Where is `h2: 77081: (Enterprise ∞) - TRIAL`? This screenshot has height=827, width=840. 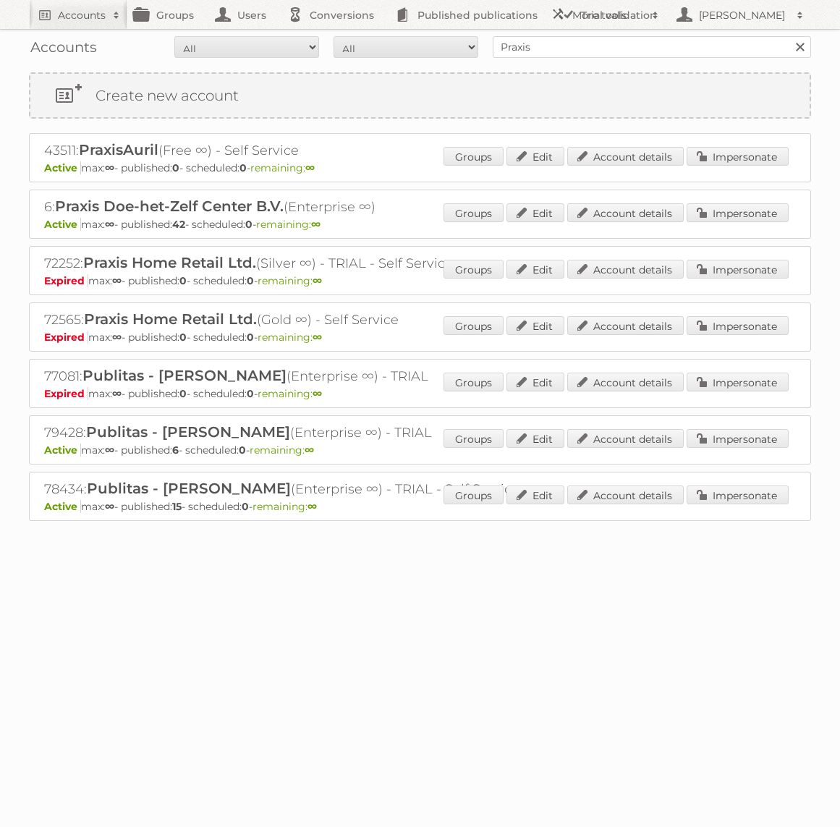
h2: 77081: (Enterprise ∞) - TRIAL is located at coordinates (297, 376).